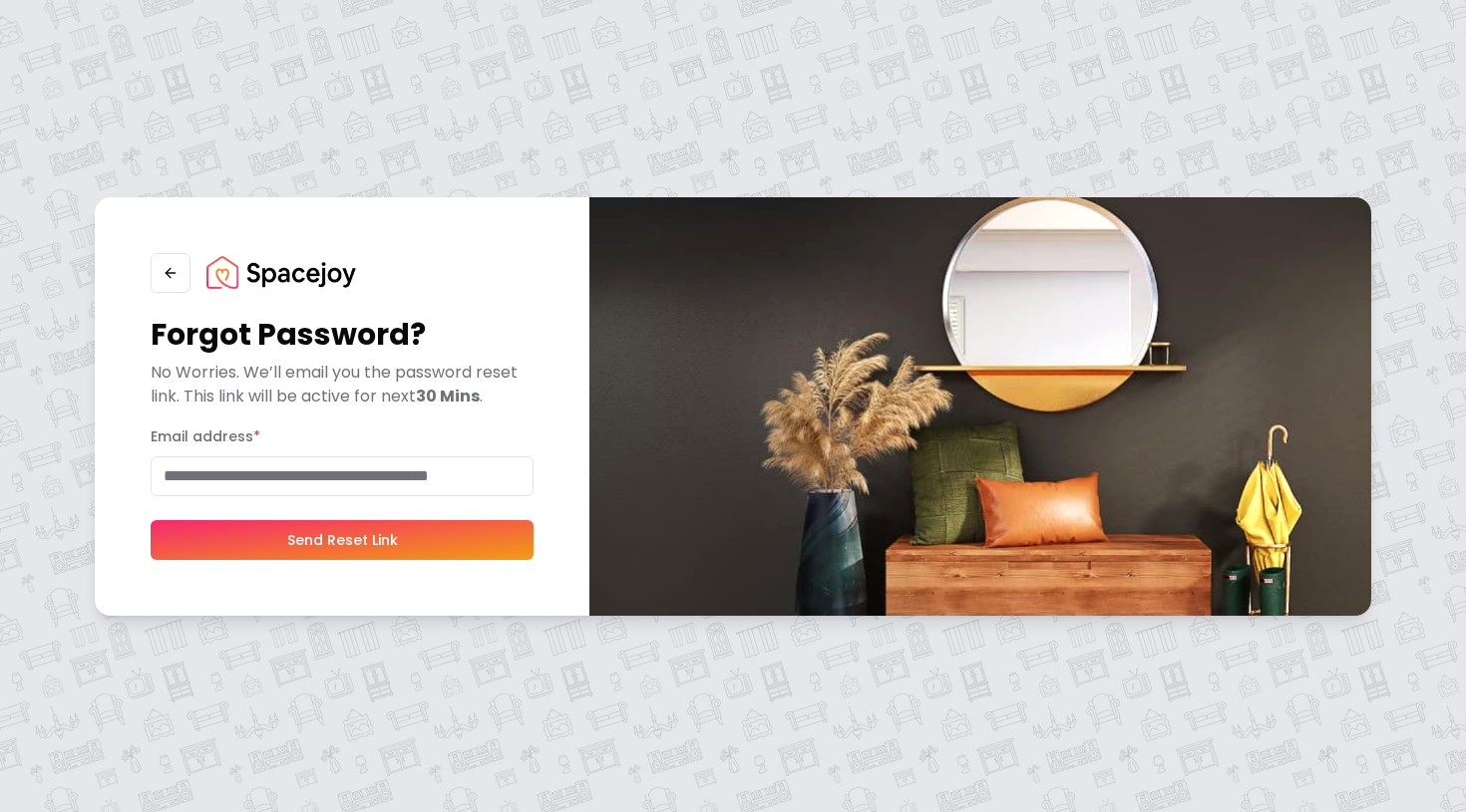  I want to click on h1: Forgot Password?, so click(342, 335).